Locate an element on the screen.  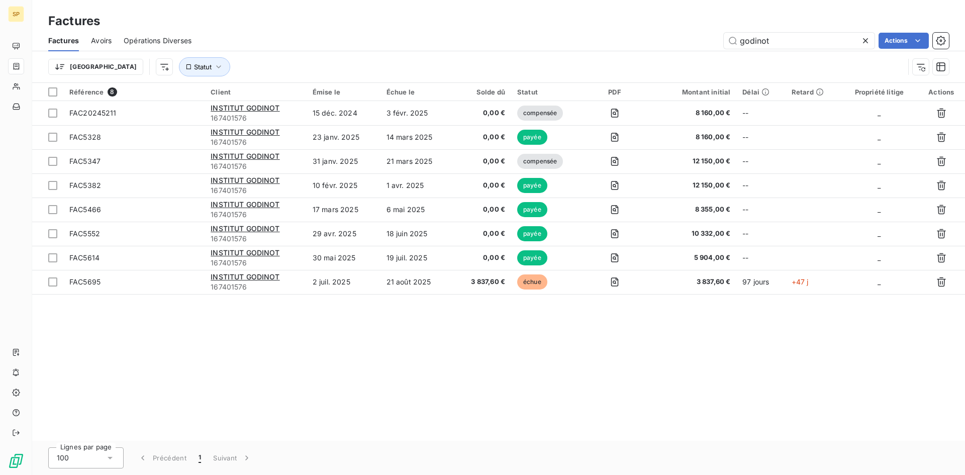
div: Émise le is located at coordinates (343, 92).